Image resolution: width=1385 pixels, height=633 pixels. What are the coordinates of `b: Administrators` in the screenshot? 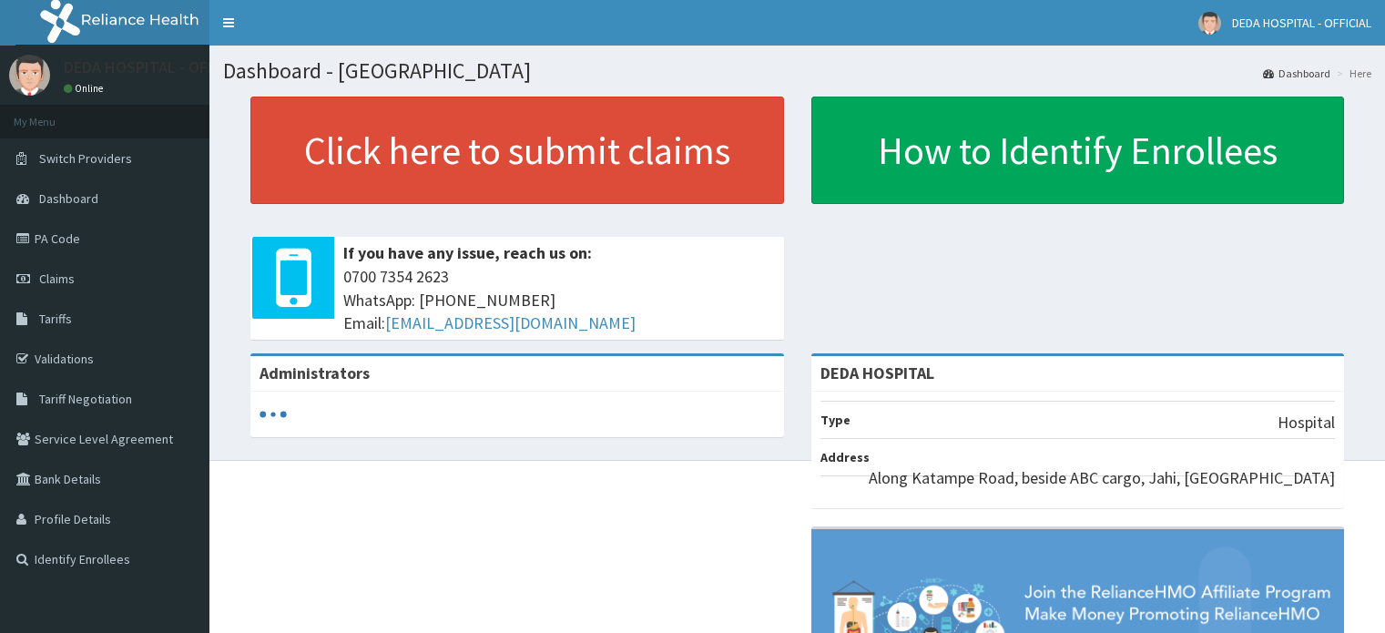 It's located at (314, 372).